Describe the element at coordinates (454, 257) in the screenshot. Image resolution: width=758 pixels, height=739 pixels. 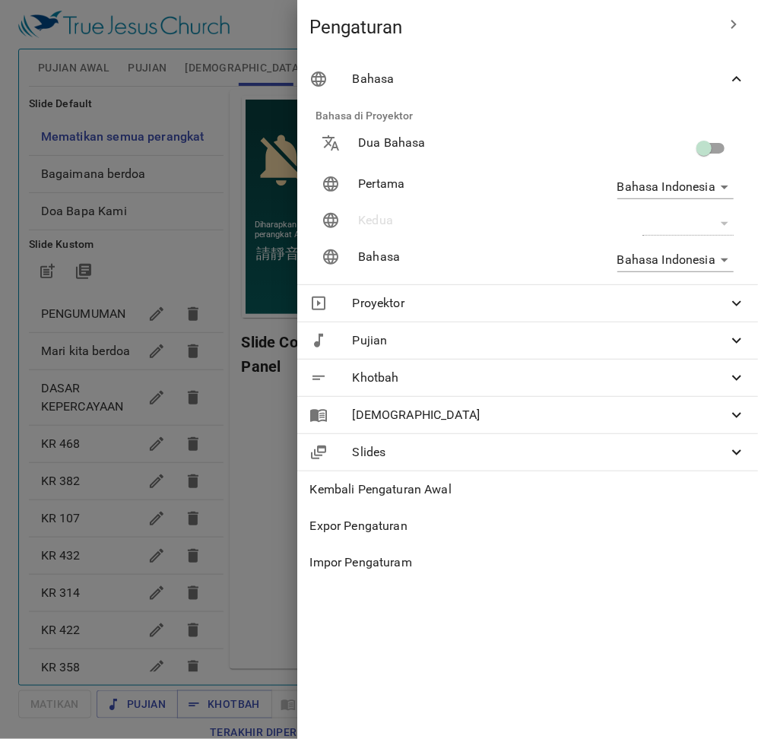
I see `p: Bahasa` at that location.